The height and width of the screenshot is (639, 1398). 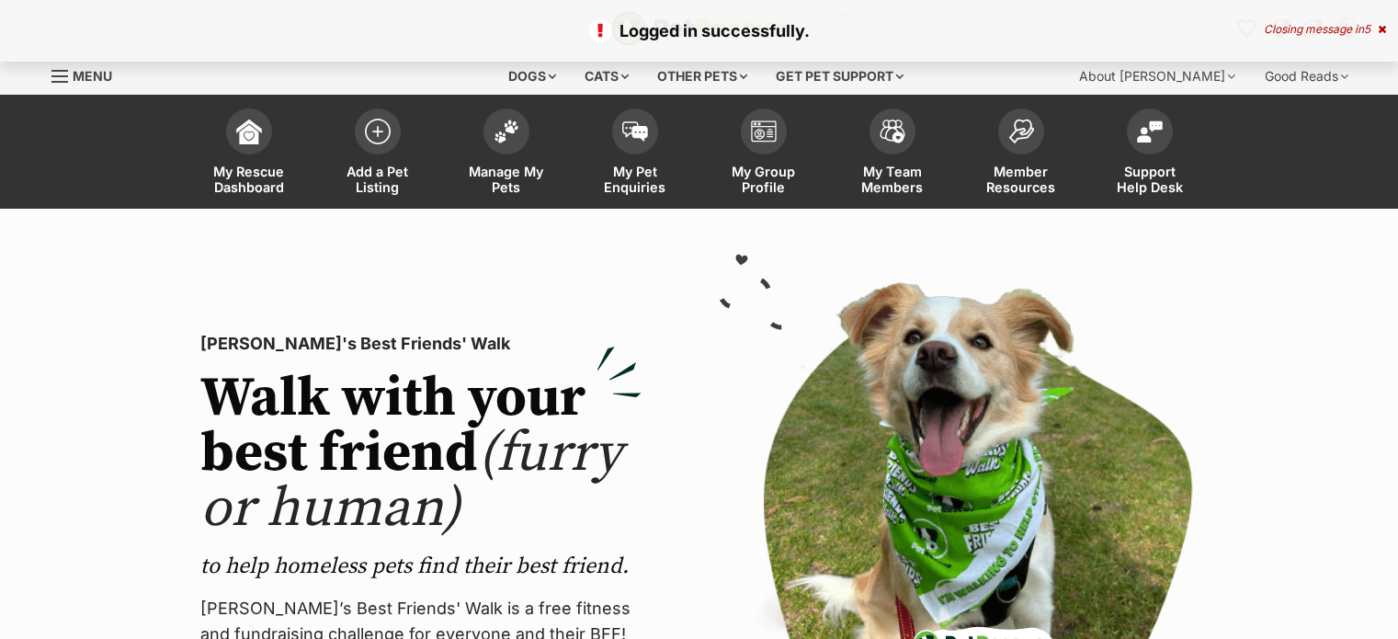 I want to click on a: Support Help Desk, so click(x=1150, y=154).